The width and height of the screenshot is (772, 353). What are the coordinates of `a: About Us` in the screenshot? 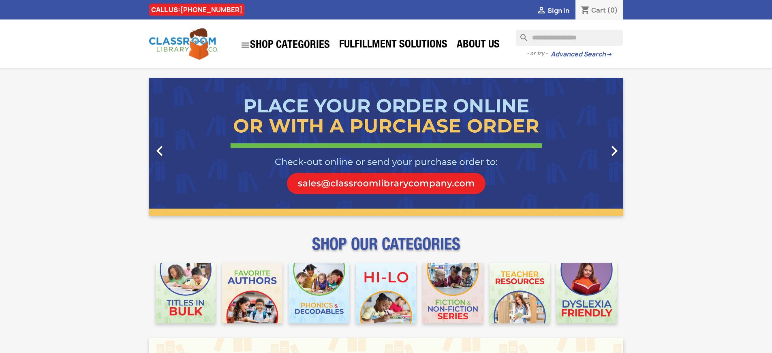 It's located at (478, 45).